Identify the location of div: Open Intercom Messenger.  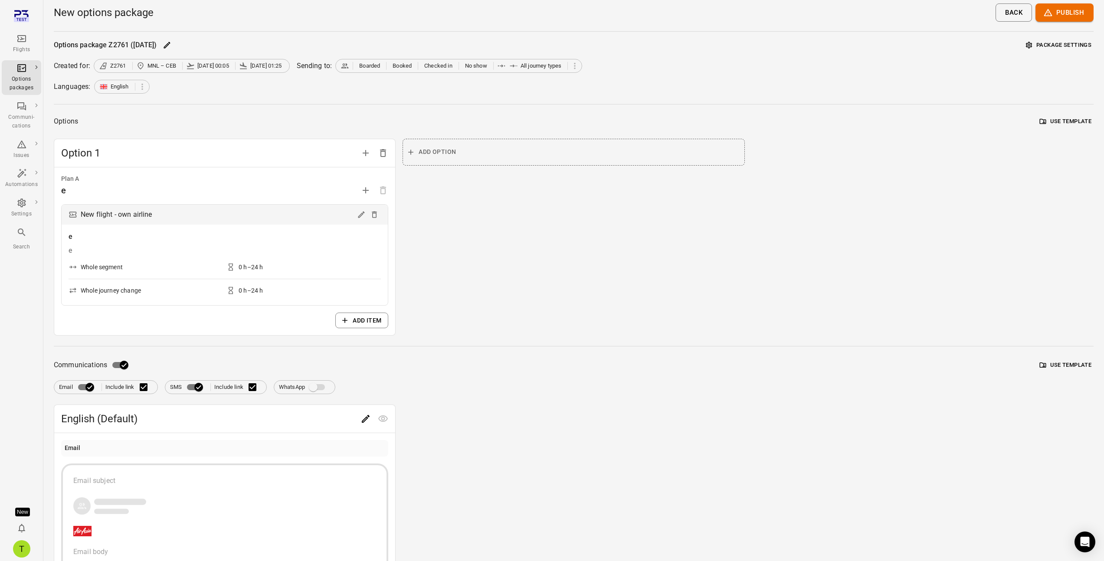
(1085, 542).